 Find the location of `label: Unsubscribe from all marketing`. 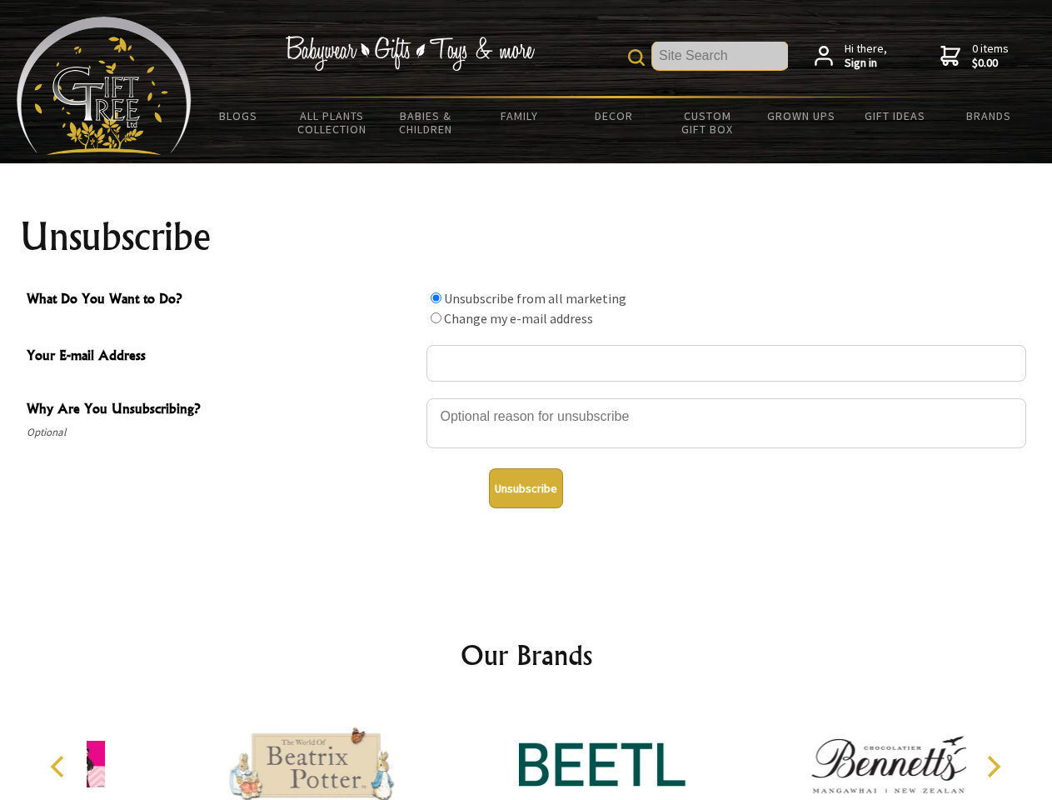

label: Unsubscribe from all marketing is located at coordinates (535, 298).